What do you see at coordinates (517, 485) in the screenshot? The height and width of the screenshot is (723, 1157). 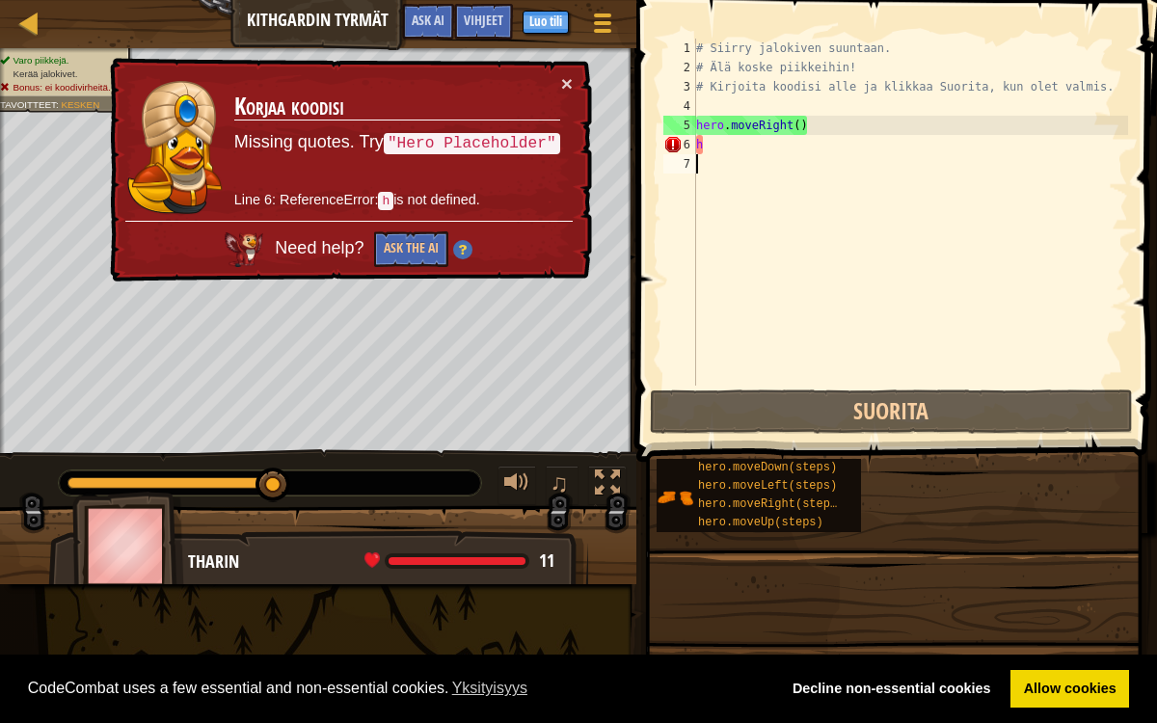 I see `button: Aänenvoimakkuus` at bounding box center [517, 485].